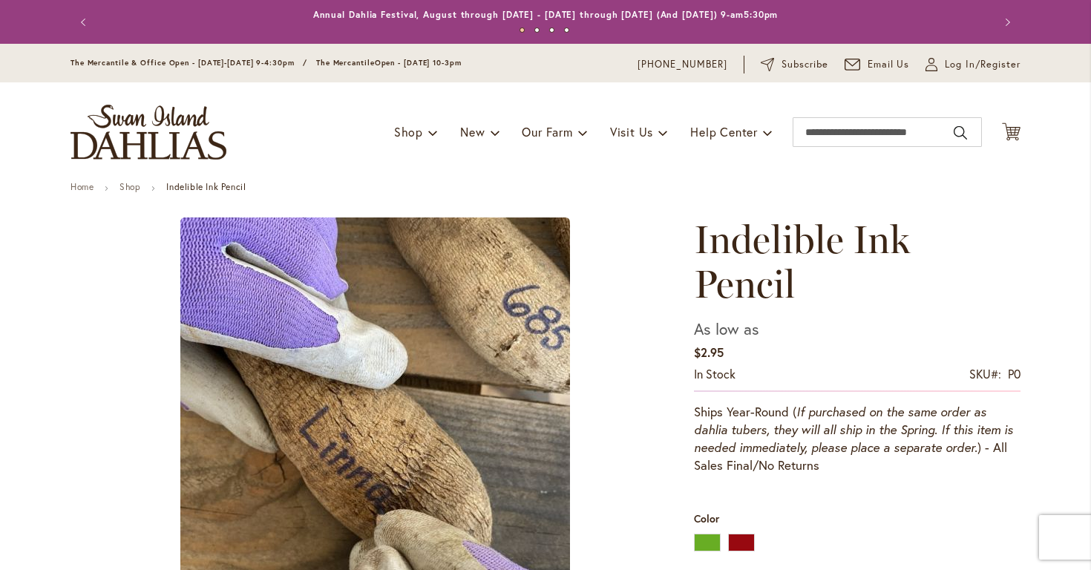 The image size is (1091, 570). Describe the element at coordinates (857, 439) in the screenshot. I see `p: Ships Year-Round ( ) - All Sales Final/No Returns` at that location.